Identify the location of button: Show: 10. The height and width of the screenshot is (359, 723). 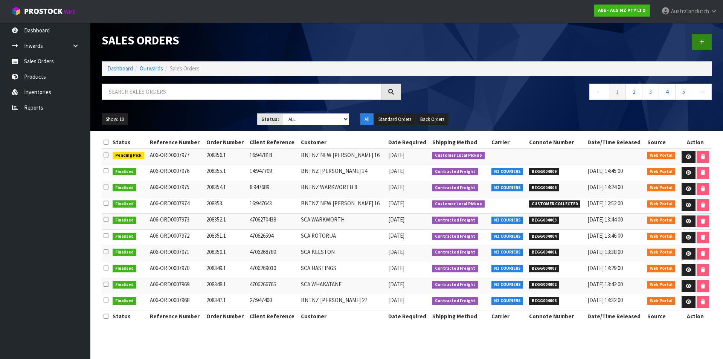
(115, 119).